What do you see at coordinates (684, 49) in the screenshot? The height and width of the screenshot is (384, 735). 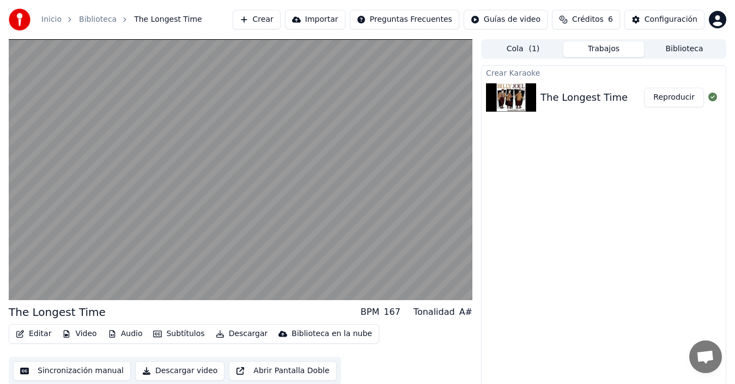 I see `button: Biblioteca` at bounding box center [684, 49].